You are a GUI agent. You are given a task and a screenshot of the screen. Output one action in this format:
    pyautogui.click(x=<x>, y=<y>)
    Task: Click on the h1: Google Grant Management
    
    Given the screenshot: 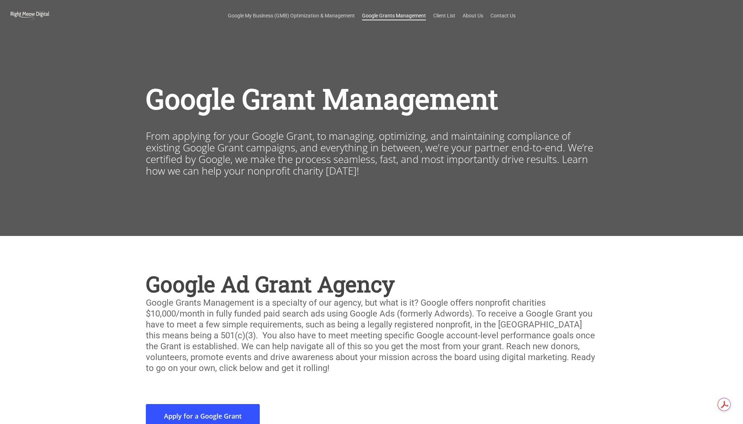 What is the action you would take?
    pyautogui.click(x=372, y=98)
    